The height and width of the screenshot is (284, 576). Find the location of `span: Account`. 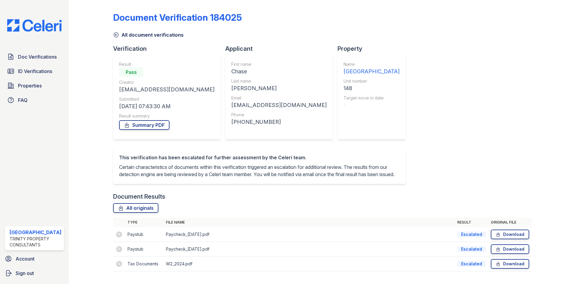

span: Account is located at coordinates (25, 258).